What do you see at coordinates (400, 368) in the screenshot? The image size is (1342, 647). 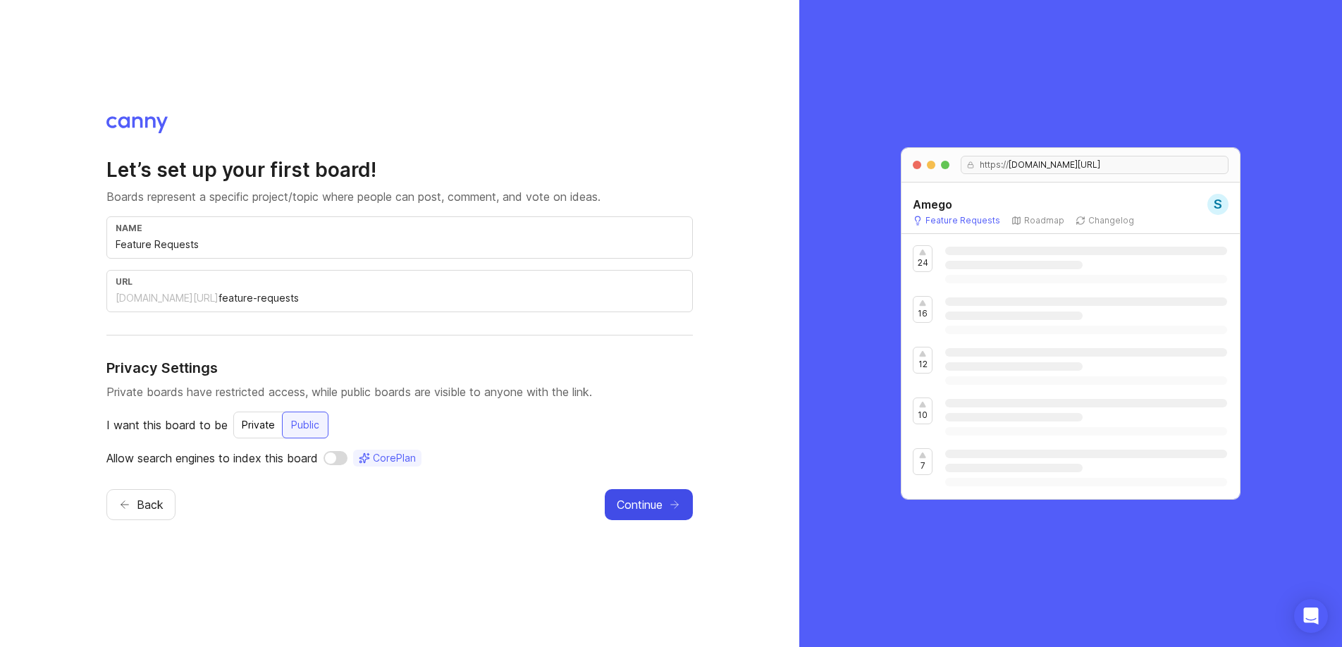 I see `h4: Privacy Settings` at bounding box center [400, 368].